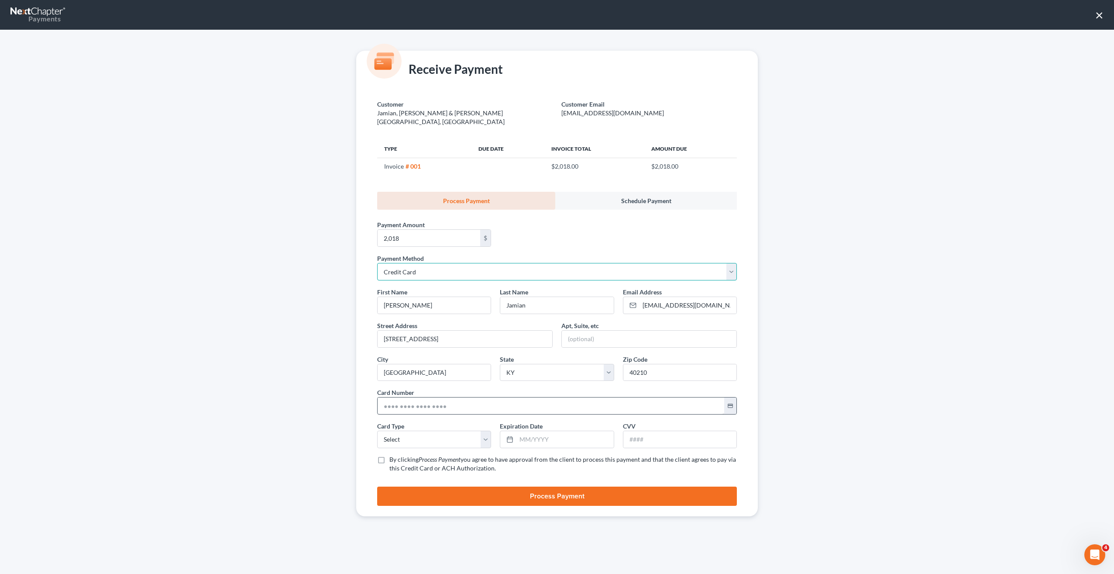  Describe the element at coordinates (391, 426) in the screenshot. I see `span: Card Type` at that location.